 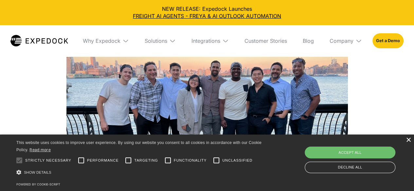 I want to click on div: NEW RELEASE: Expedock Launches, so click(x=207, y=12).